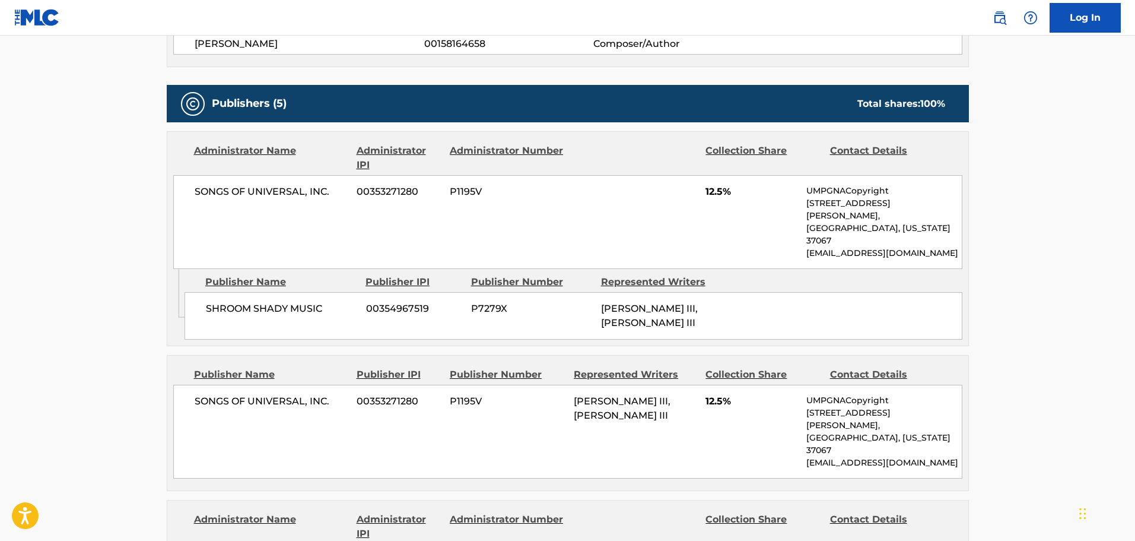  What do you see at coordinates (414, 309) in the screenshot?
I see `span: 00354967519` at bounding box center [414, 309].